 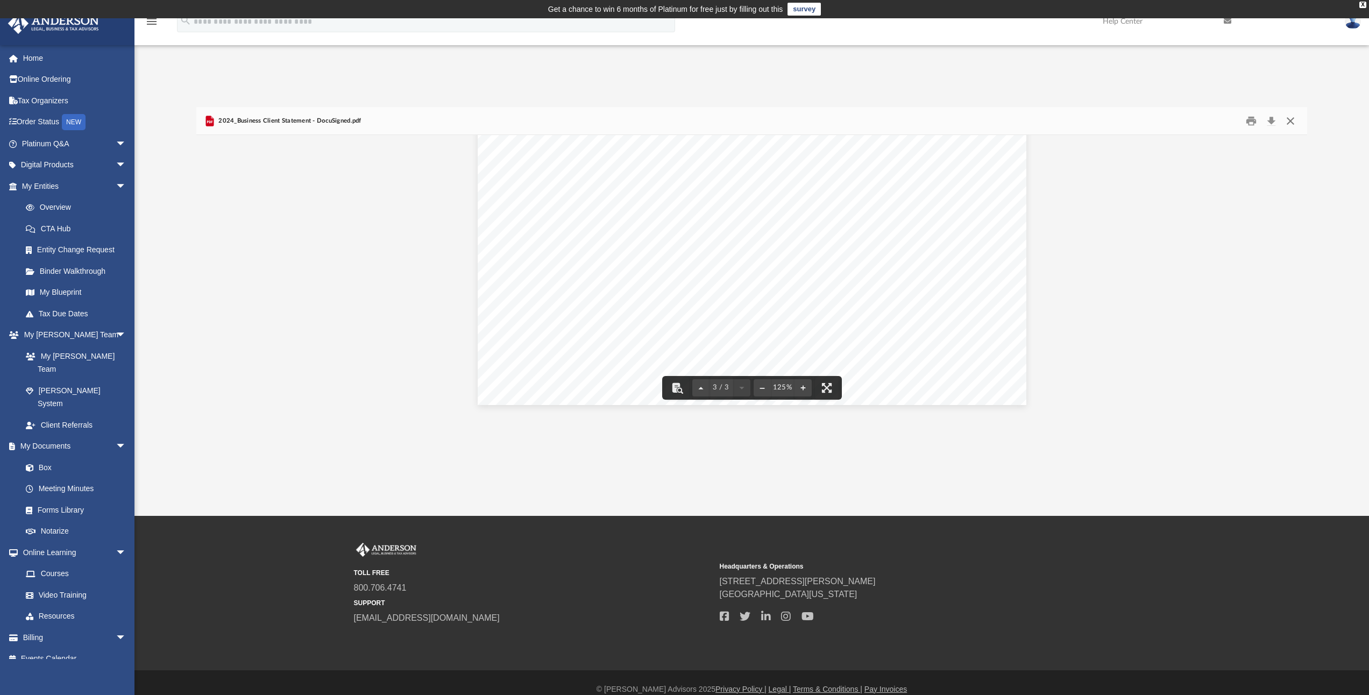 What do you see at coordinates (803, 388) in the screenshot?
I see `button: Zoom in` at bounding box center [803, 388].